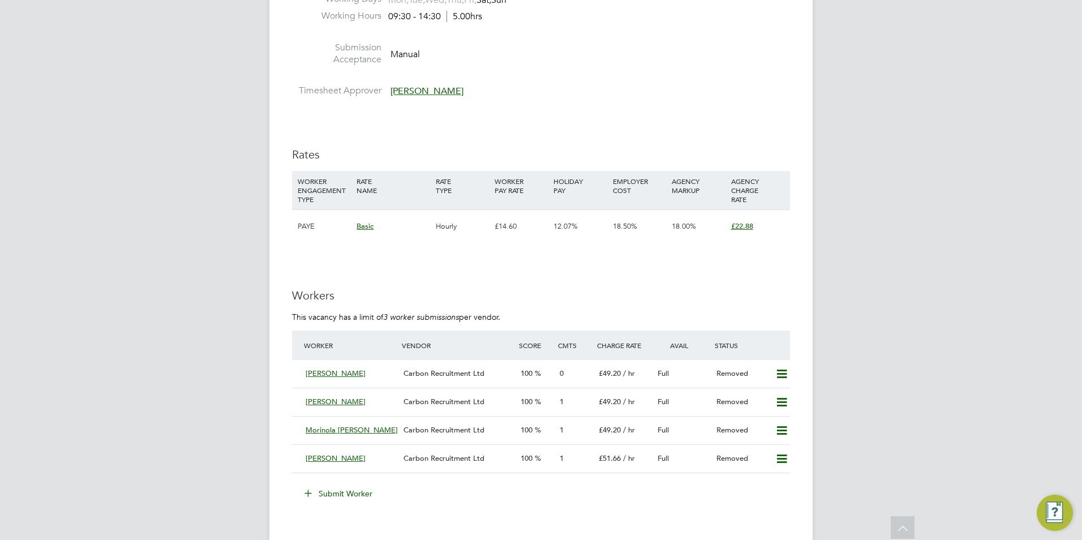  I want to click on h3: Workers, so click(541, 295).